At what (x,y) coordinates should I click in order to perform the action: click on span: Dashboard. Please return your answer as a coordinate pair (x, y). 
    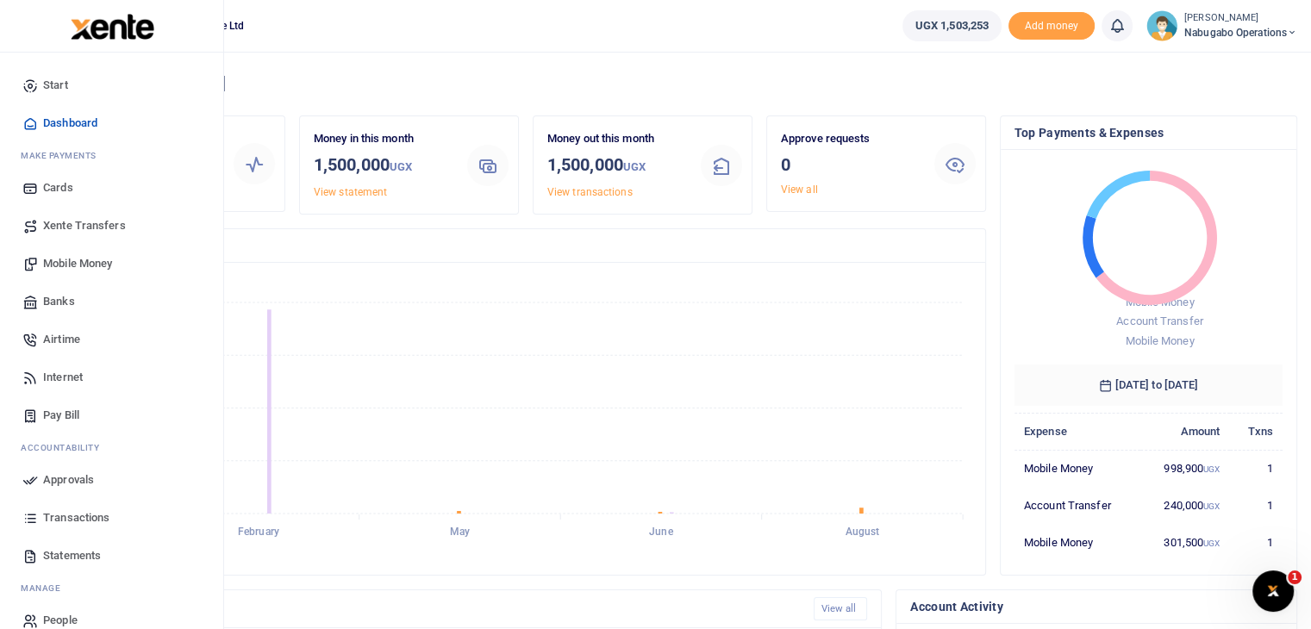
    Looking at the image, I should click on (70, 123).